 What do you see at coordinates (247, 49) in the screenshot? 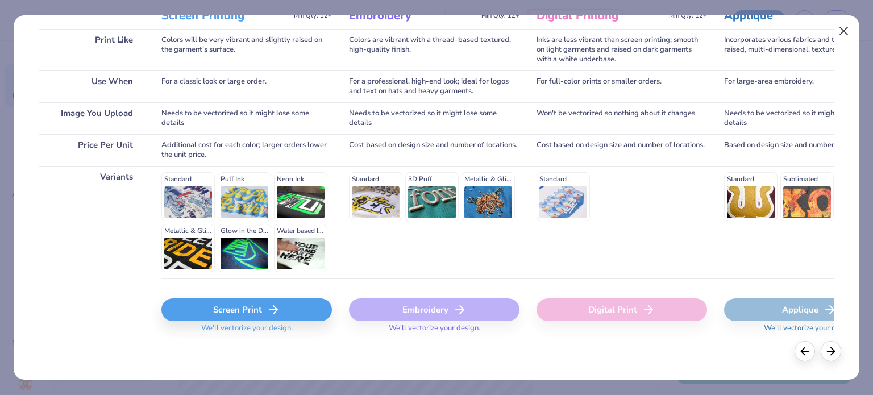
I see `div: Colors will be very vibrant and slightly raised on the garment's surface.` at bounding box center [247, 49].